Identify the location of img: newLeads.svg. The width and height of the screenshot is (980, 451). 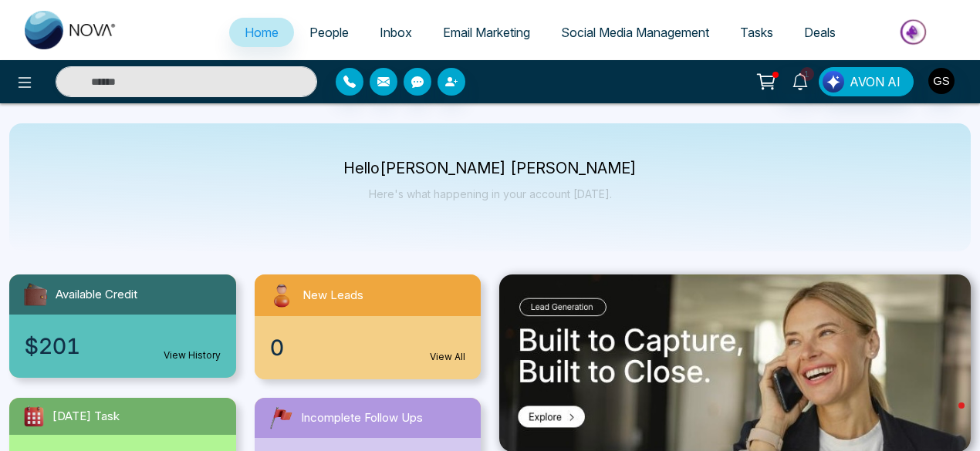
(282, 296).